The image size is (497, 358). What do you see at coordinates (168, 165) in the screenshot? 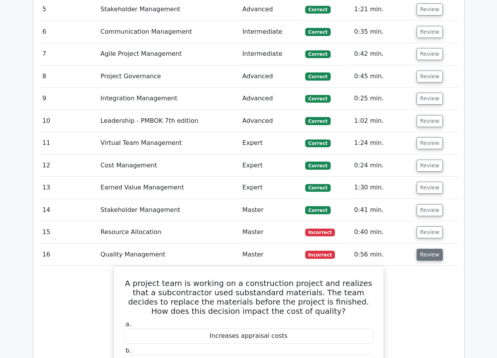
I see `td: Cost Management` at bounding box center [168, 165].